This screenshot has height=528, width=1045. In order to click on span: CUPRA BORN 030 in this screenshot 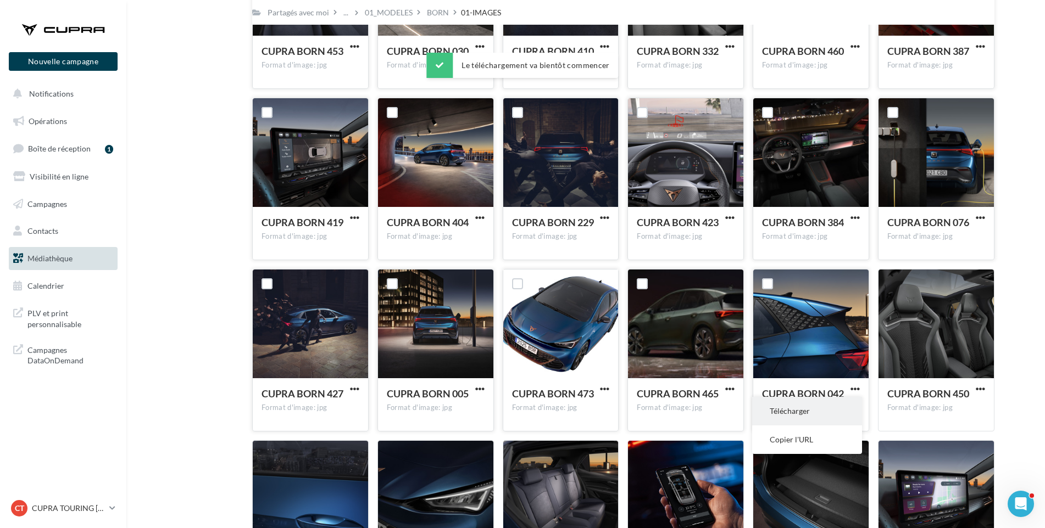, I will do `click(427, 51)`.